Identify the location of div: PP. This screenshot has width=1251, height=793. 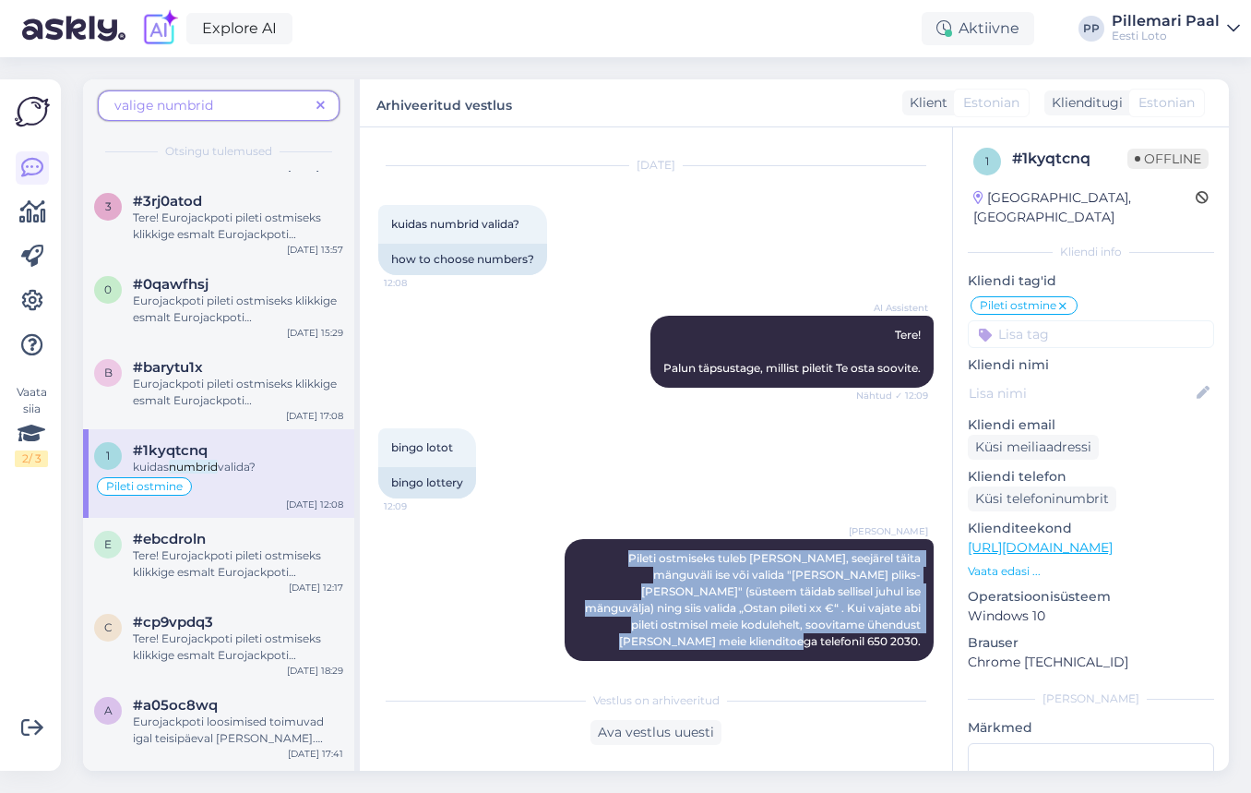
(1092, 29).